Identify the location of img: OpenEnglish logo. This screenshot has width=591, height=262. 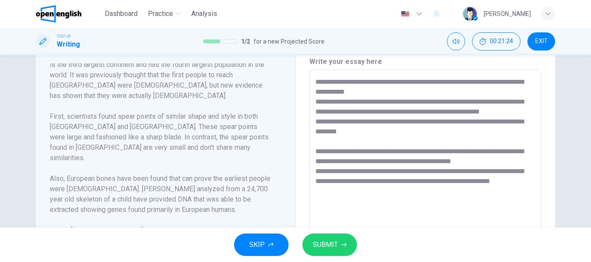
(58, 14).